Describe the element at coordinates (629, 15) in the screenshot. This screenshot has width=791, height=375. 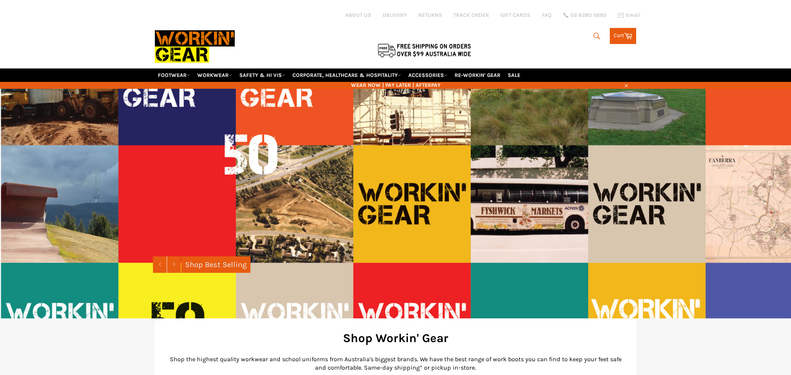
I see `a: Email` at that location.